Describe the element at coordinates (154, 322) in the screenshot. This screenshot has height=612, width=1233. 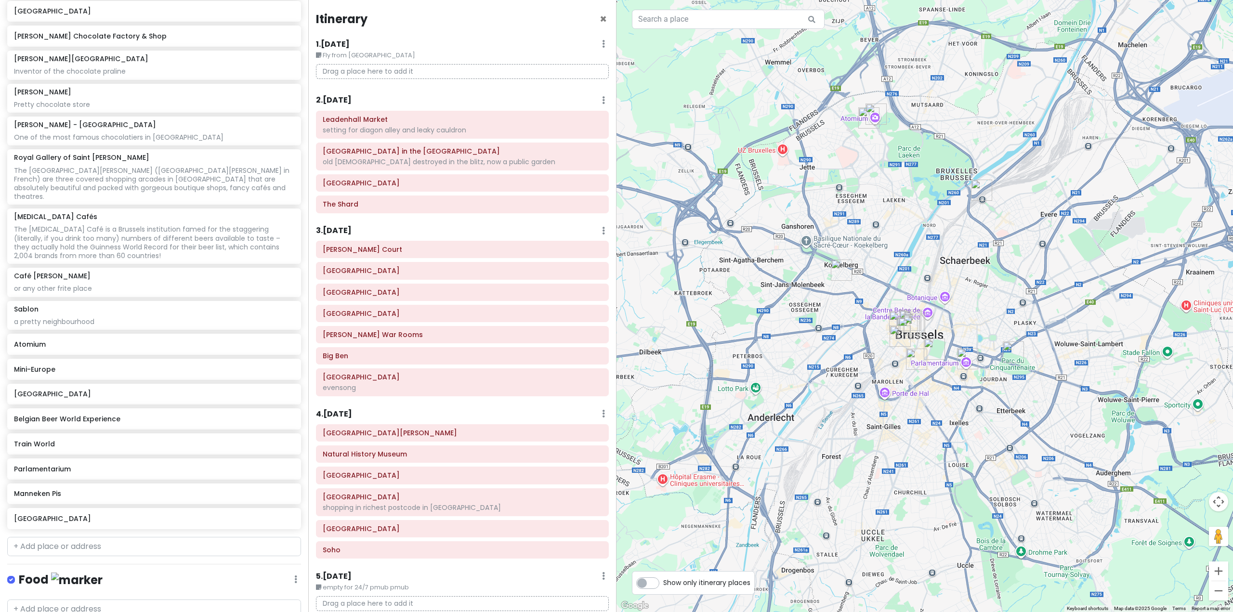
I see `div: a pretty neighbourhood` at that location.